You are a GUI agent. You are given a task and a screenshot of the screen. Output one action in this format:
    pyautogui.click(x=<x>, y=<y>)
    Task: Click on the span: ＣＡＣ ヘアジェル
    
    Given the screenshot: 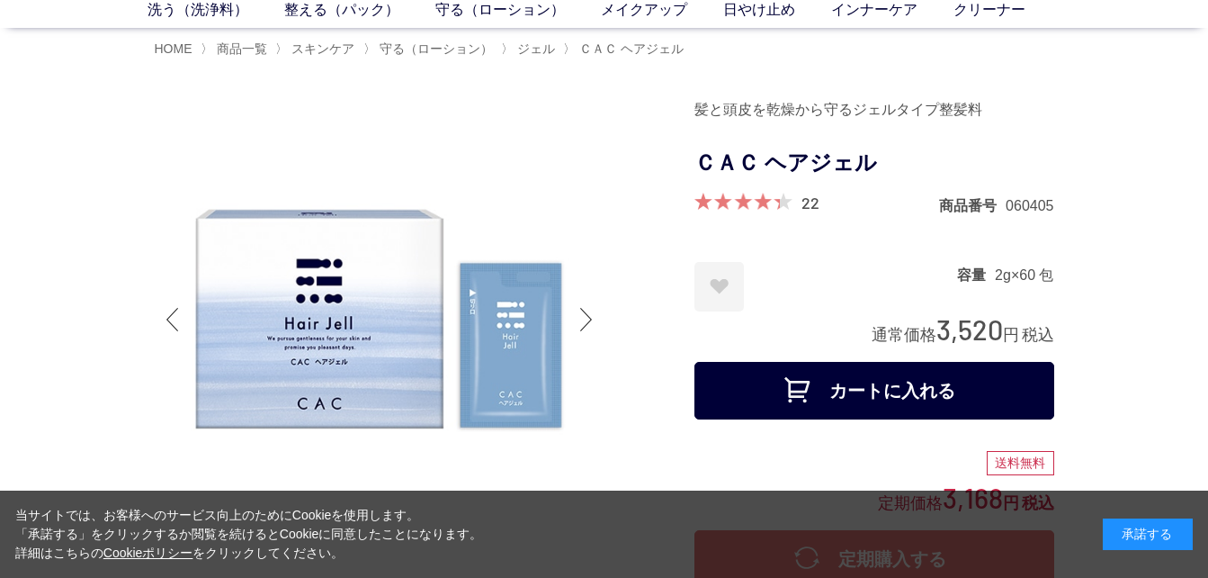 What is the action you would take?
    pyautogui.click(x=632, y=49)
    